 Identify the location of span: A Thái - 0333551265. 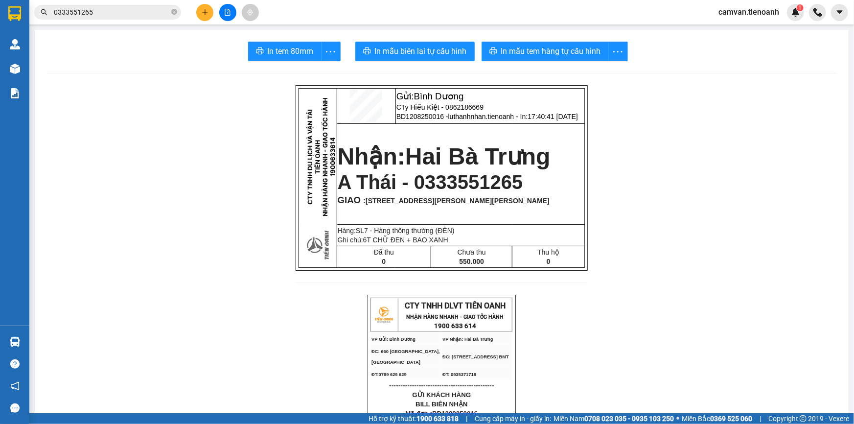
(430, 182).